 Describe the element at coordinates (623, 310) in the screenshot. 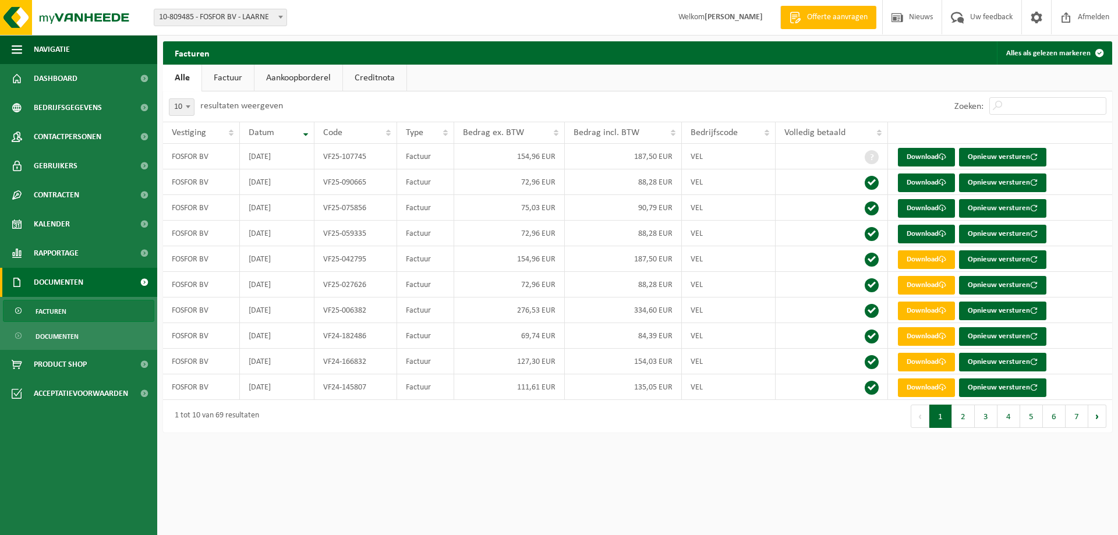

I see `td: 334,60 EUR` at that location.